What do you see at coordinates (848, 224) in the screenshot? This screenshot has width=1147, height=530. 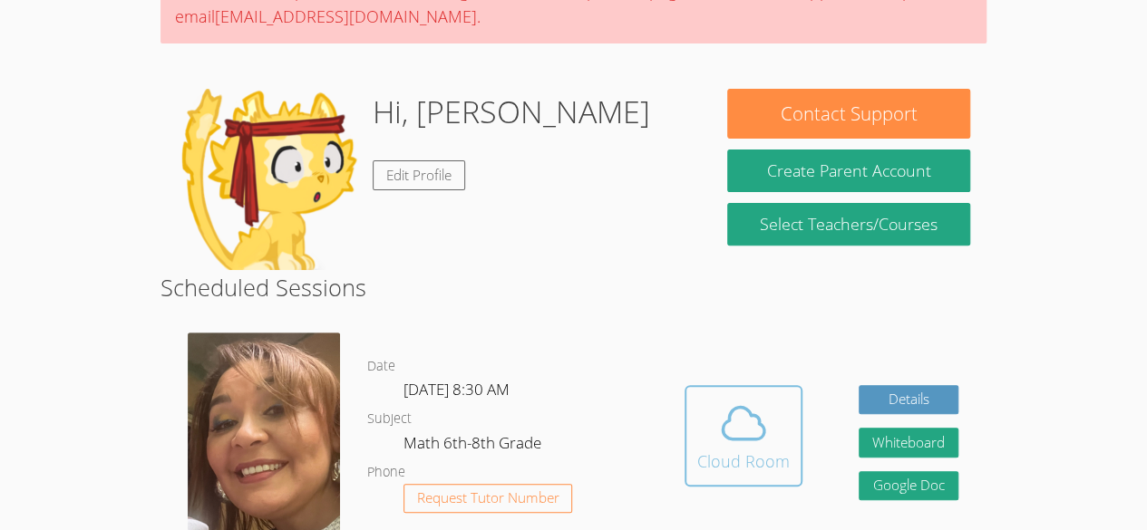 I see `a: Select Teachers/Courses` at bounding box center [848, 224].